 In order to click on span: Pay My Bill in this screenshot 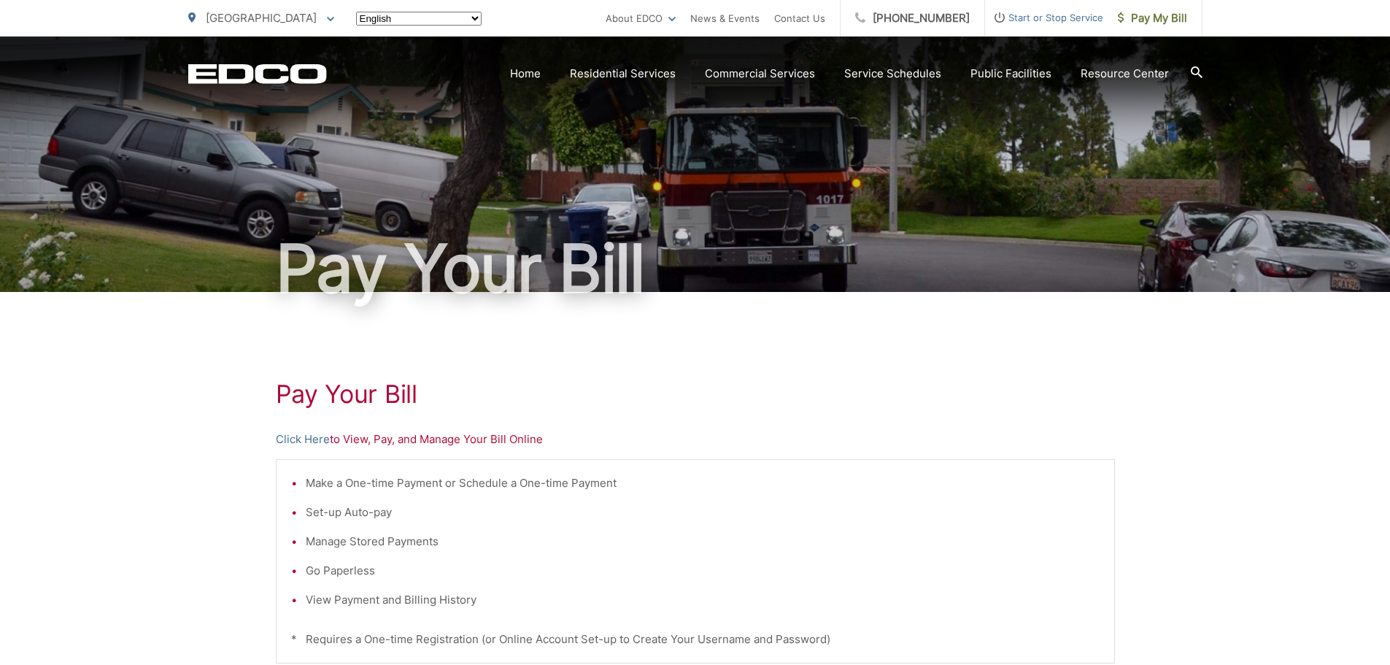, I will do `click(1152, 18)`.